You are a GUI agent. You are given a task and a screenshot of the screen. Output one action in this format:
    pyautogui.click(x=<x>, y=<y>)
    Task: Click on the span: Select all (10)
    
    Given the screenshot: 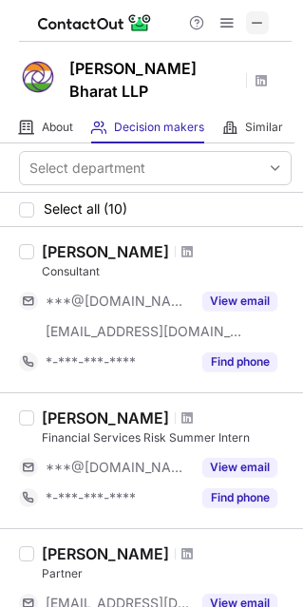 What is the action you would take?
    pyautogui.click(x=85, y=209)
    